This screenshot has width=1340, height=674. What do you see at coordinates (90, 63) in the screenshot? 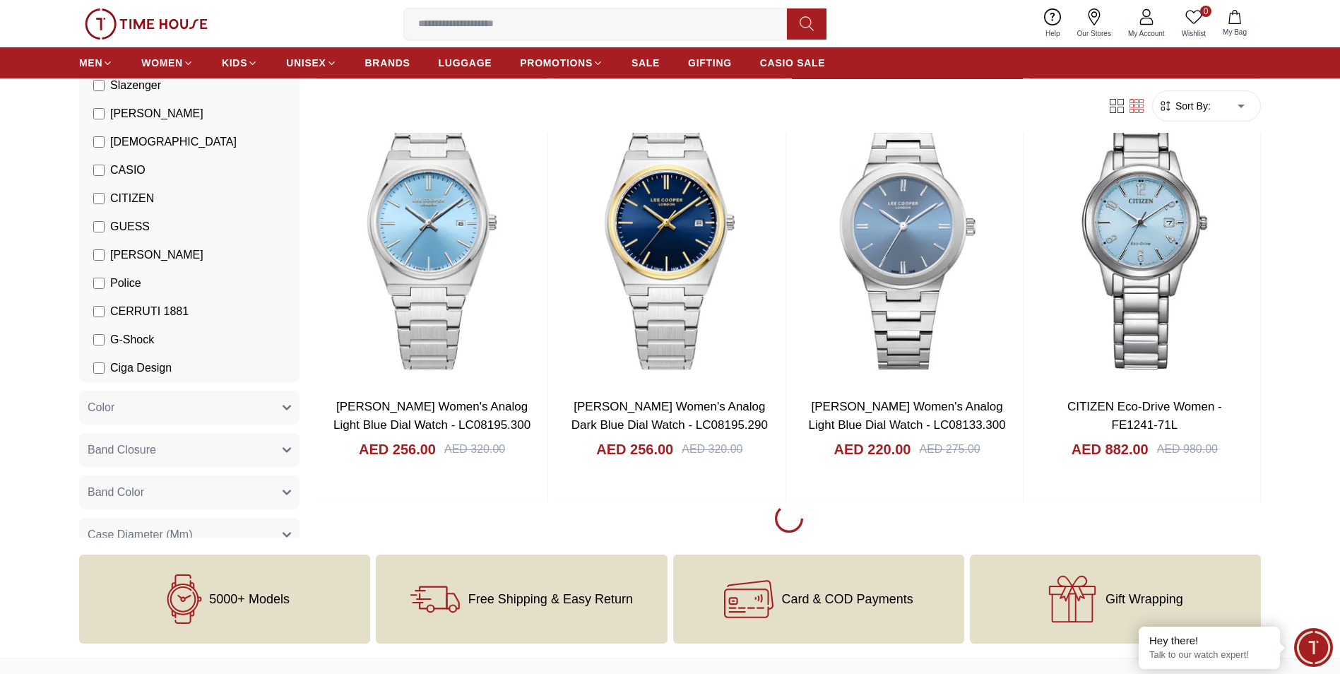
I see `span: MEN` at bounding box center [90, 63].